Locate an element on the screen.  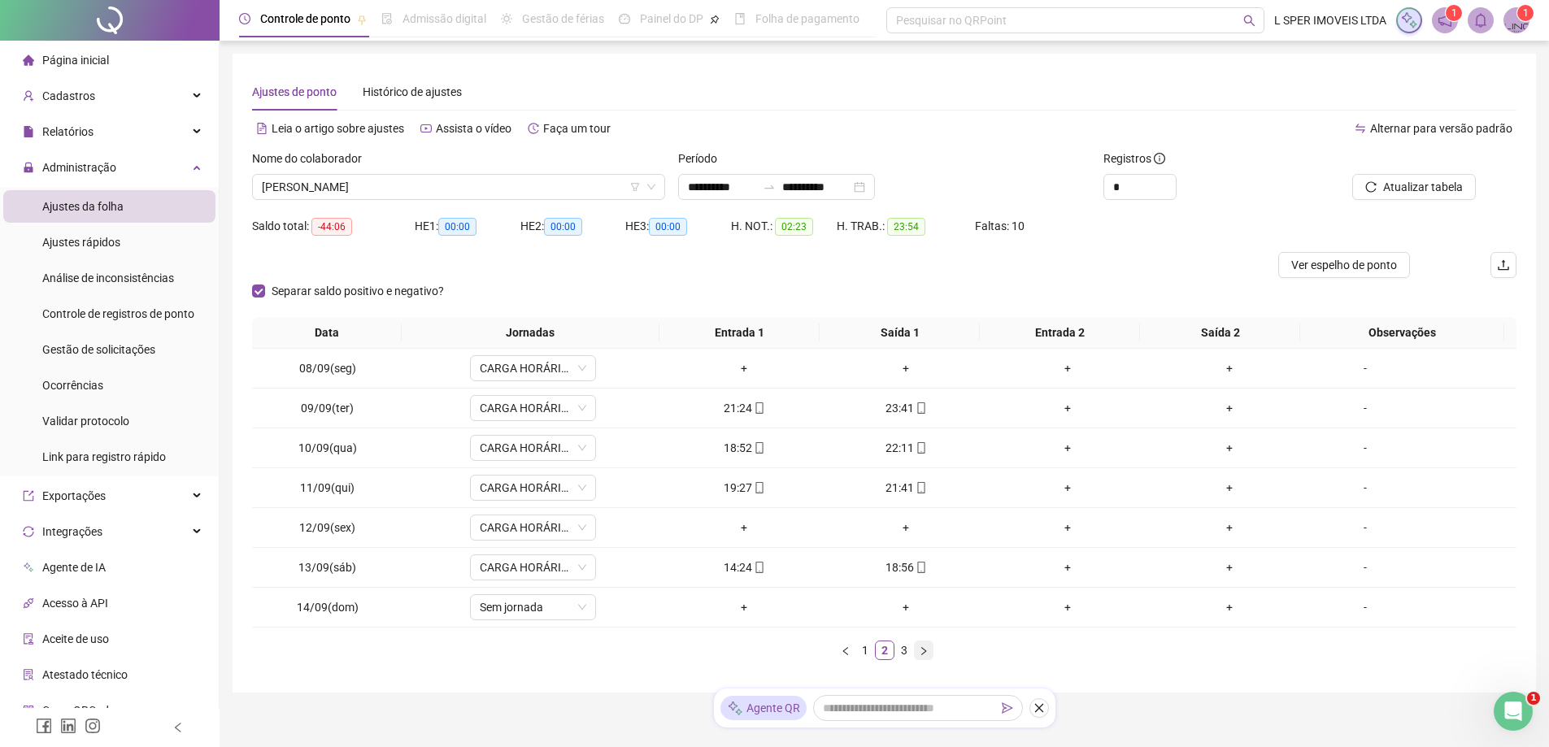
span: Admissão digital is located at coordinates (444, 19).